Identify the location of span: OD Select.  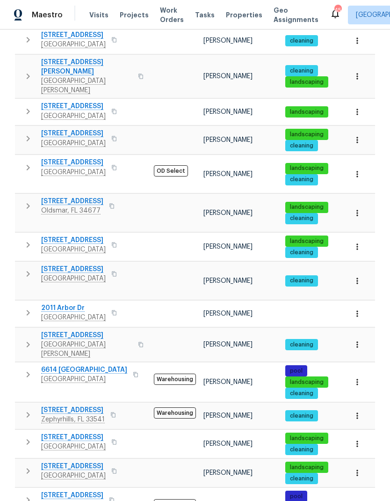
(171, 171).